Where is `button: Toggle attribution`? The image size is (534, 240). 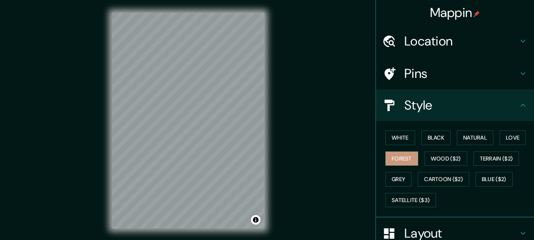
button: Toggle attribution is located at coordinates (256, 220).